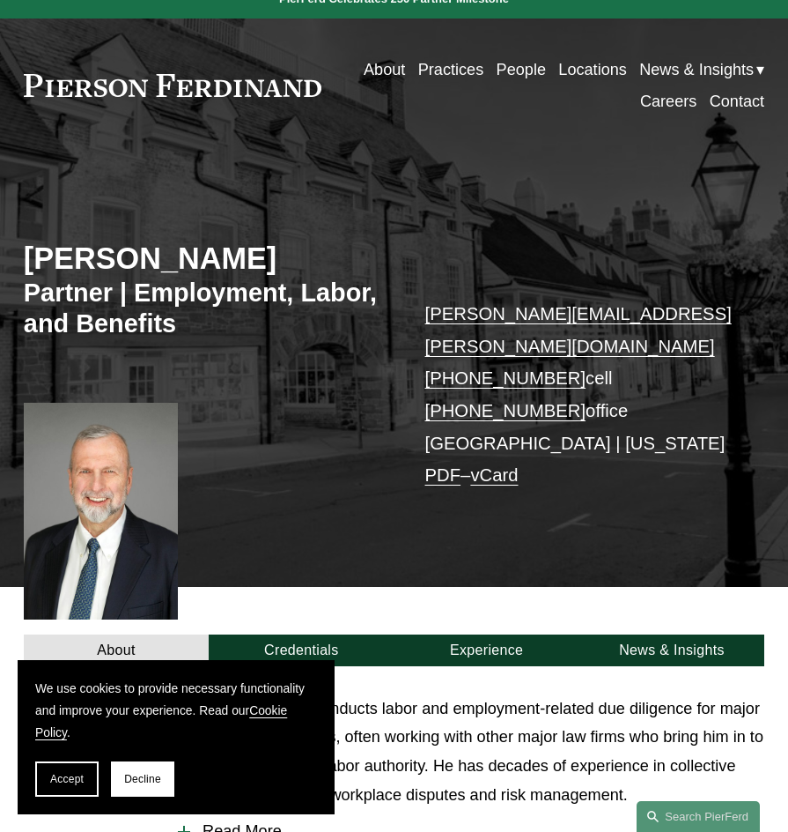 This screenshot has width=788, height=832. What do you see at coordinates (209, 309) in the screenshot?
I see `h3: Partner | Employment, Labor, and Benefits` at bounding box center [209, 309].